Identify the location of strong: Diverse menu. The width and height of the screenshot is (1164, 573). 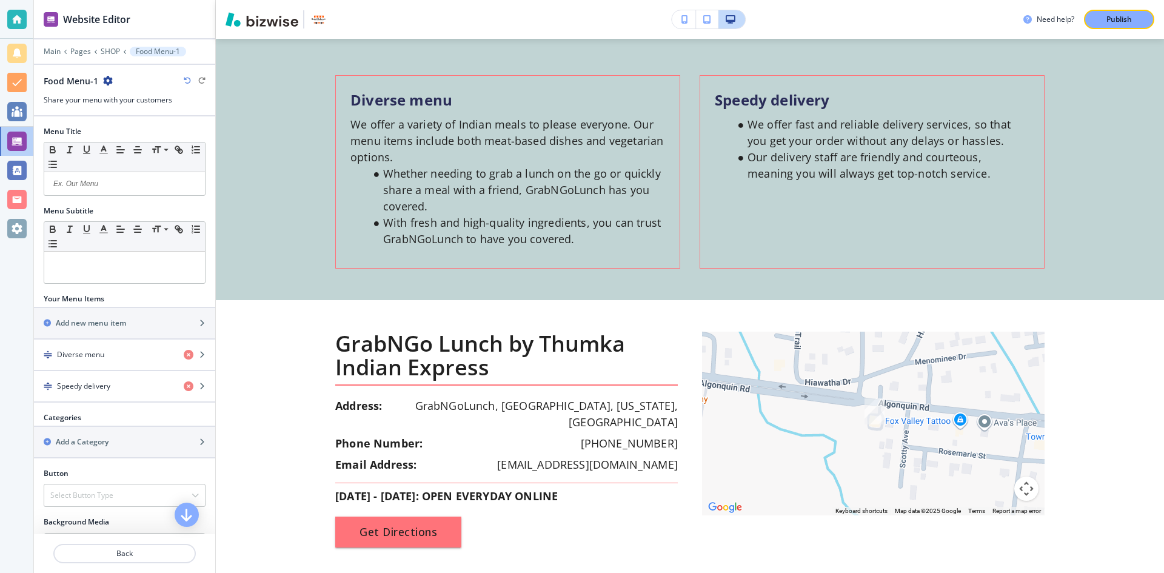
(401, 99).